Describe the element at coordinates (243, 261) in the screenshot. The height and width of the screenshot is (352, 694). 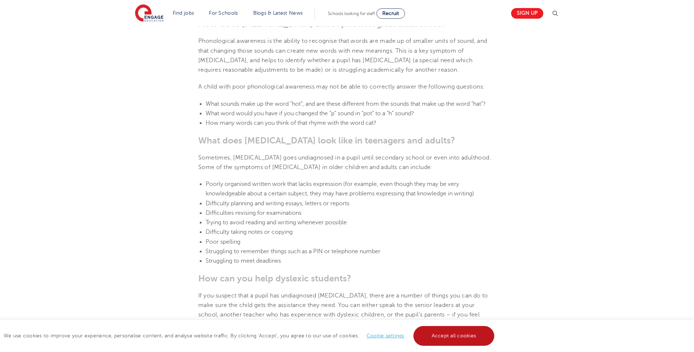
I see `span: Struggling to meet deadlines` at that location.